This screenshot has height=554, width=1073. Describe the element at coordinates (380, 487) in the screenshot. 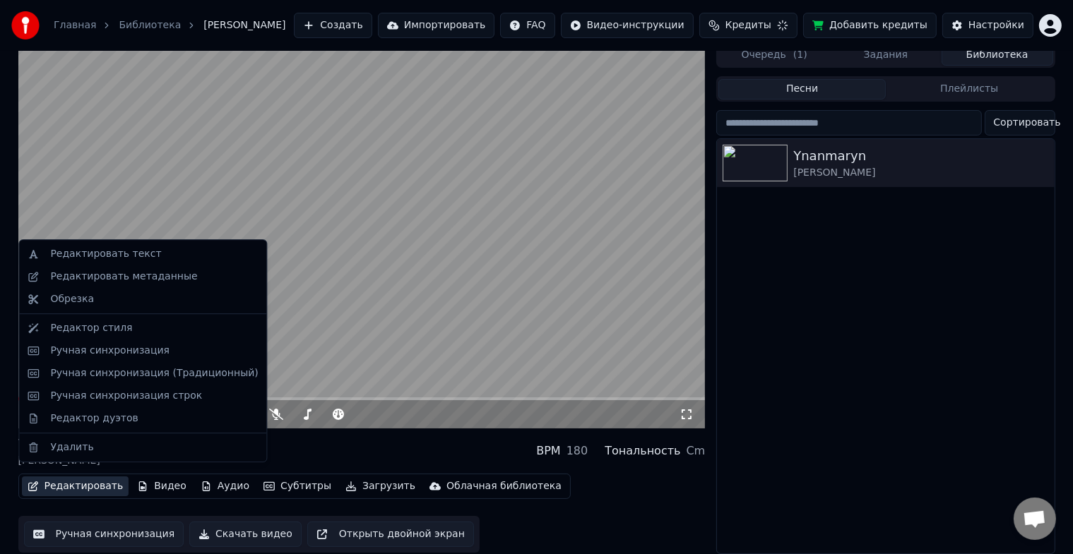

I see `button: Загрузить` at that location.